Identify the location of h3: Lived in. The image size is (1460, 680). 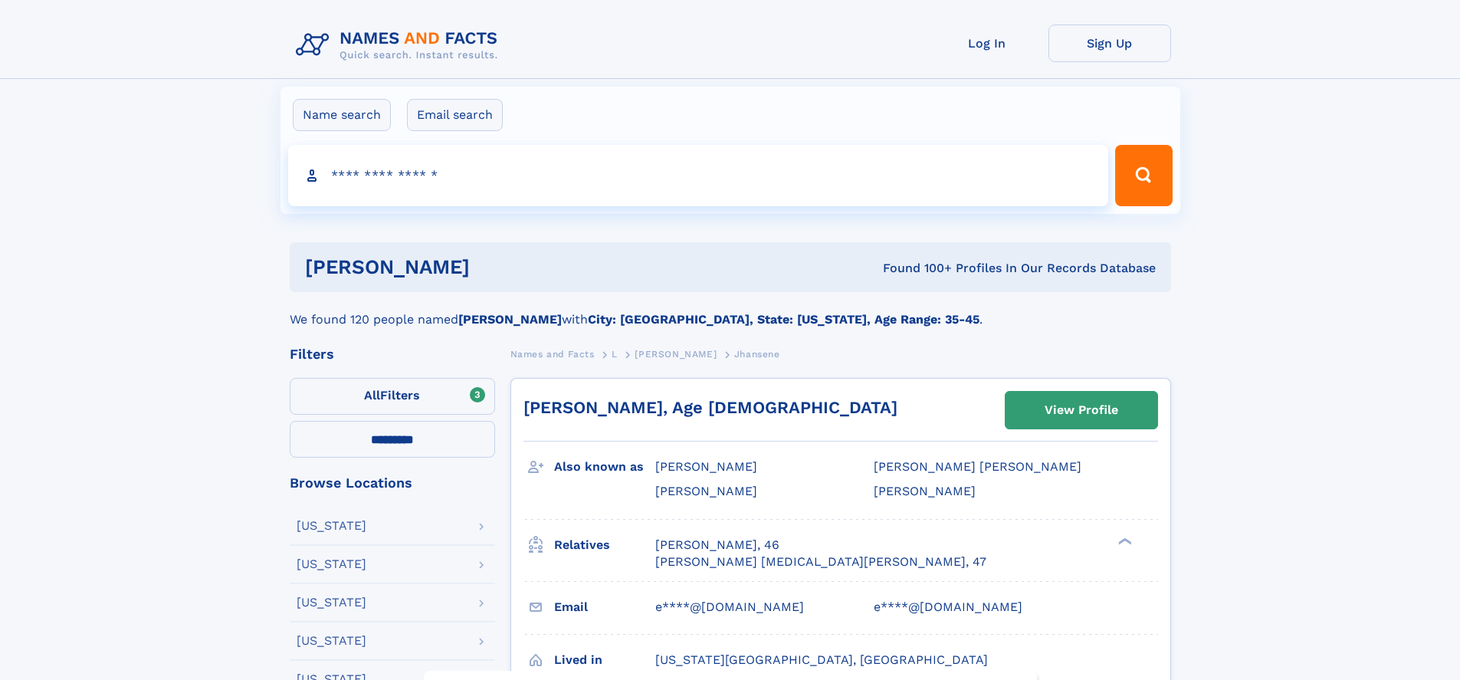
(605, 660).